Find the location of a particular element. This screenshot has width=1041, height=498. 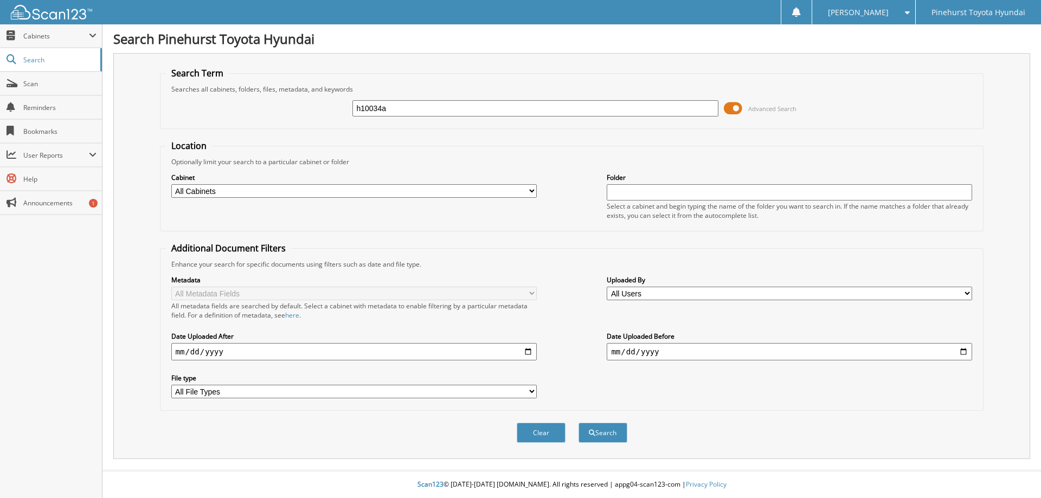

legend: Additional Document Filters is located at coordinates (228, 248).